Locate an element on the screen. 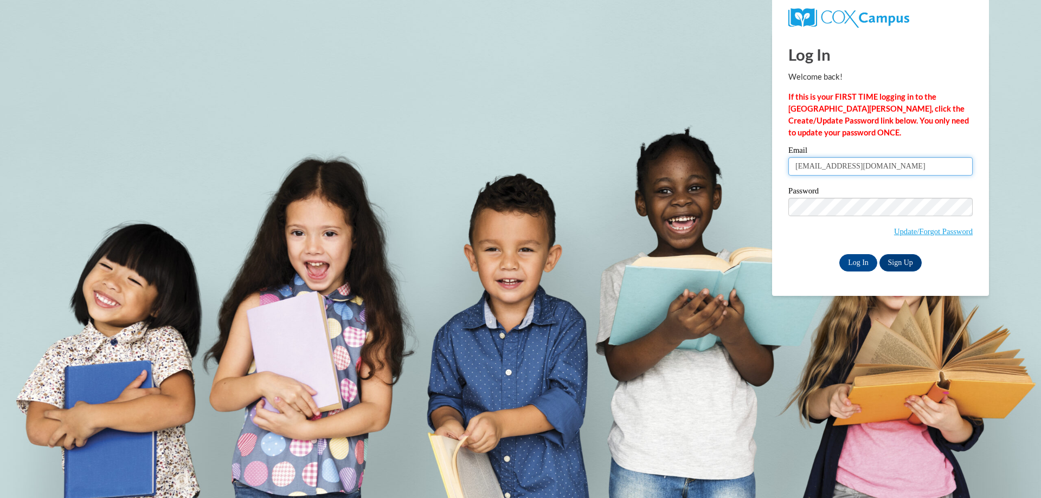 This screenshot has height=498, width=1041. a: Update/Forgot Password is located at coordinates (933, 231).